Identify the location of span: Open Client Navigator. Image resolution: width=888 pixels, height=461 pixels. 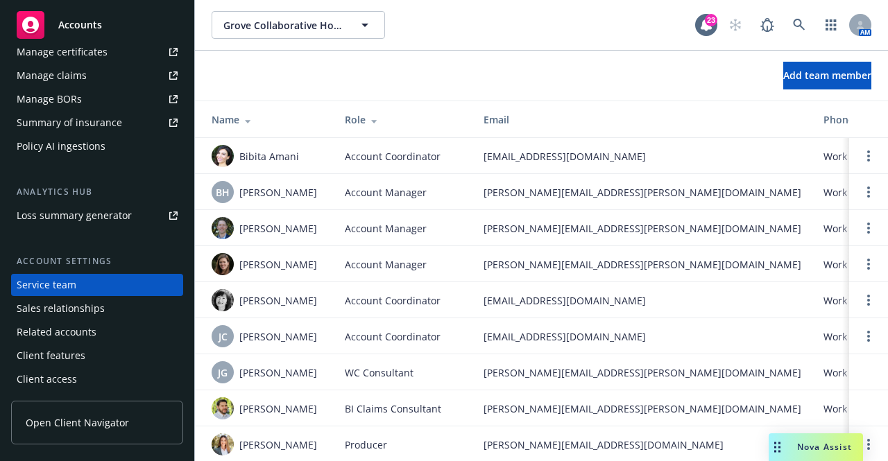
(77, 422).